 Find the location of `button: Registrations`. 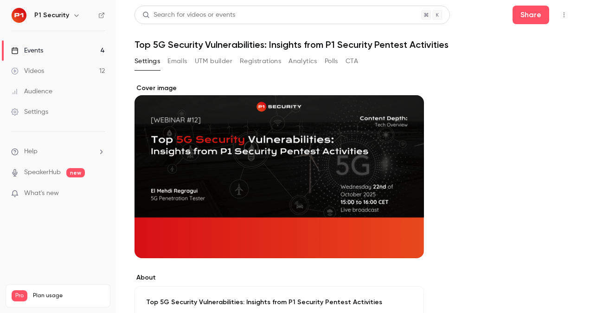

button: Registrations is located at coordinates (260, 61).